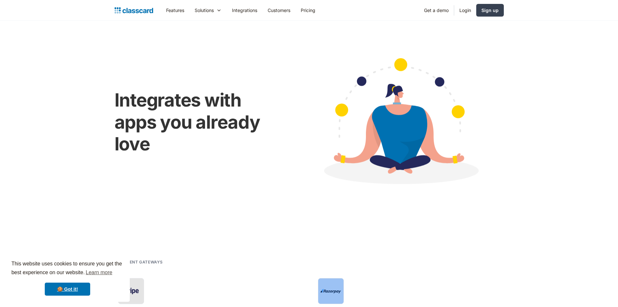 The height and width of the screenshot is (307, 618). What do you see at coordinates (308, 10) in the screenshot?
I see `a: Pricing` at bounding box center [308, 10].